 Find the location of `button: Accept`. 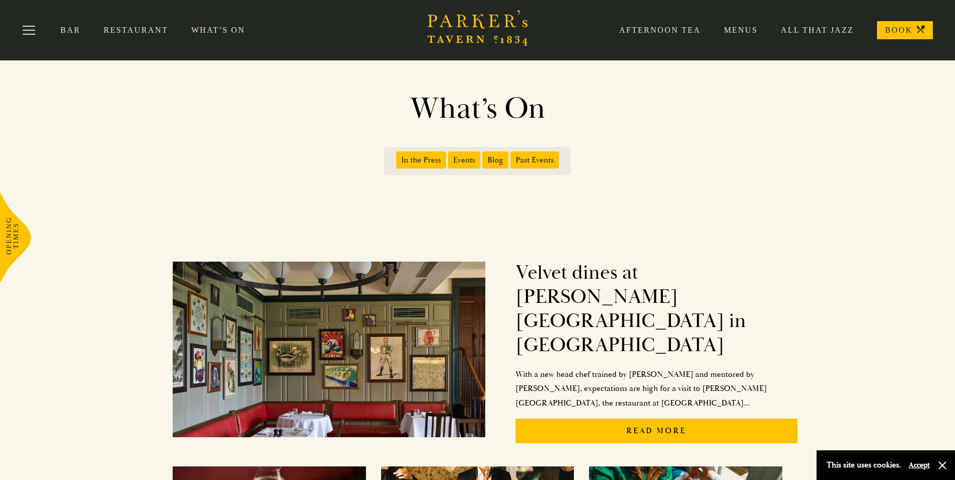

button: Accept is located at coordinates (919, 465).